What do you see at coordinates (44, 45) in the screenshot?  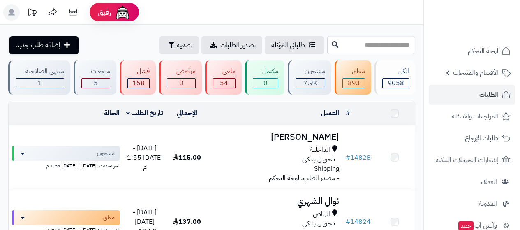 I see `a: إضافة طلب جديد` at bounding box center [44, 45].